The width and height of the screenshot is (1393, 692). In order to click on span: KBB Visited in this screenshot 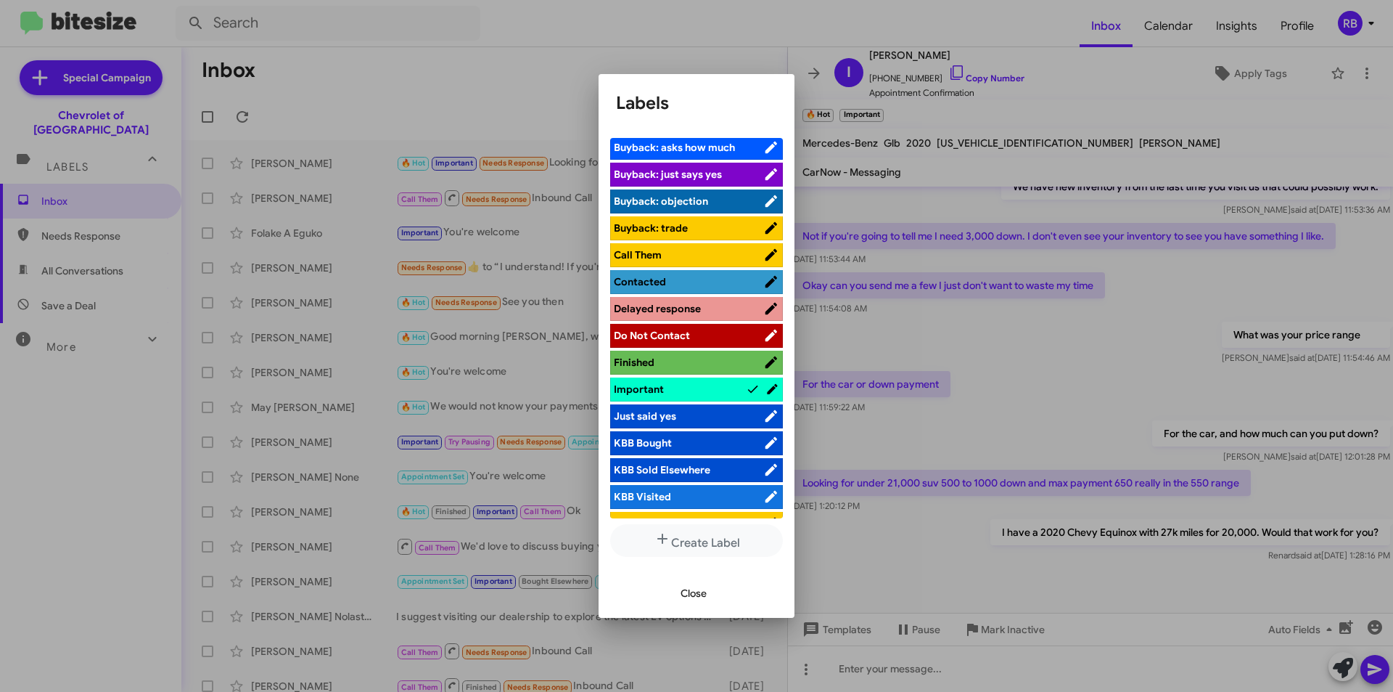, I will do `click(642, 496)`.